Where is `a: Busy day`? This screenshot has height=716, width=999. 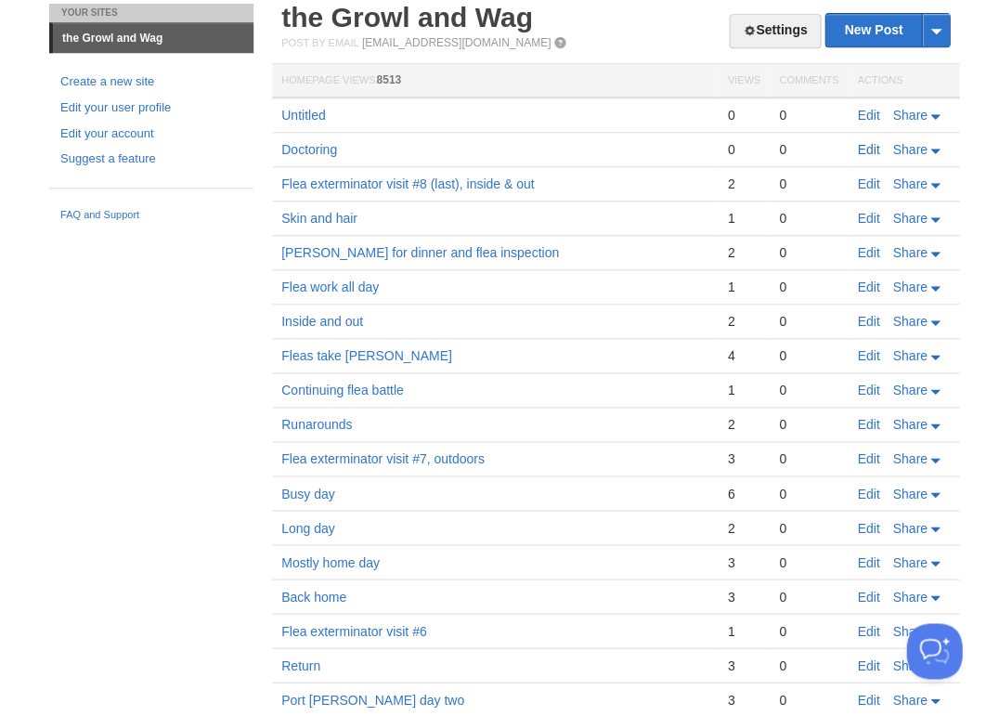
a: Busy day is located at coordinates (308, 493).